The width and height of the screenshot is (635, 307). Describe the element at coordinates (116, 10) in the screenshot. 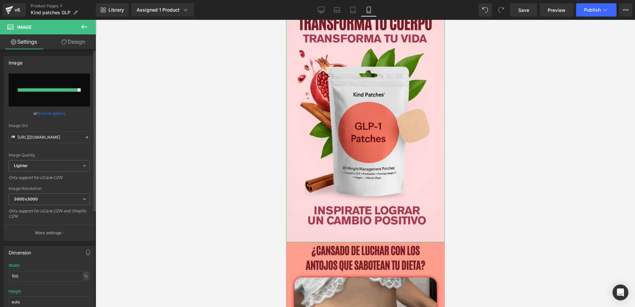

I see `span: Library` at that location.